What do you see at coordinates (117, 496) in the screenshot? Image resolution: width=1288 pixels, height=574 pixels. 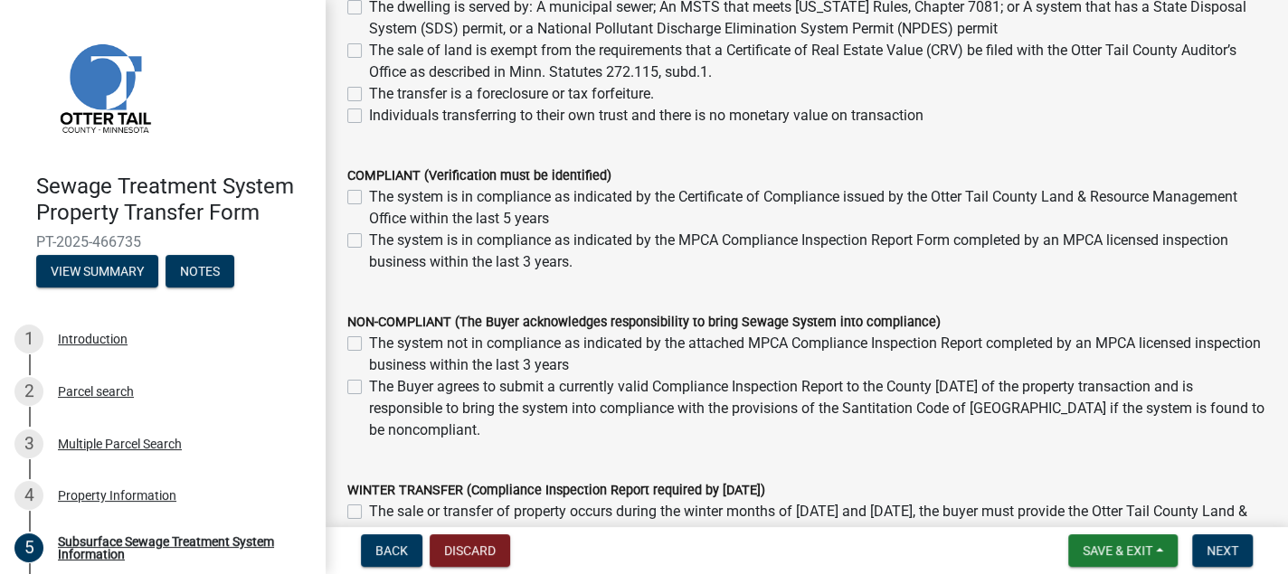 I see `div: Property Information` at bounding box center [117, 496].